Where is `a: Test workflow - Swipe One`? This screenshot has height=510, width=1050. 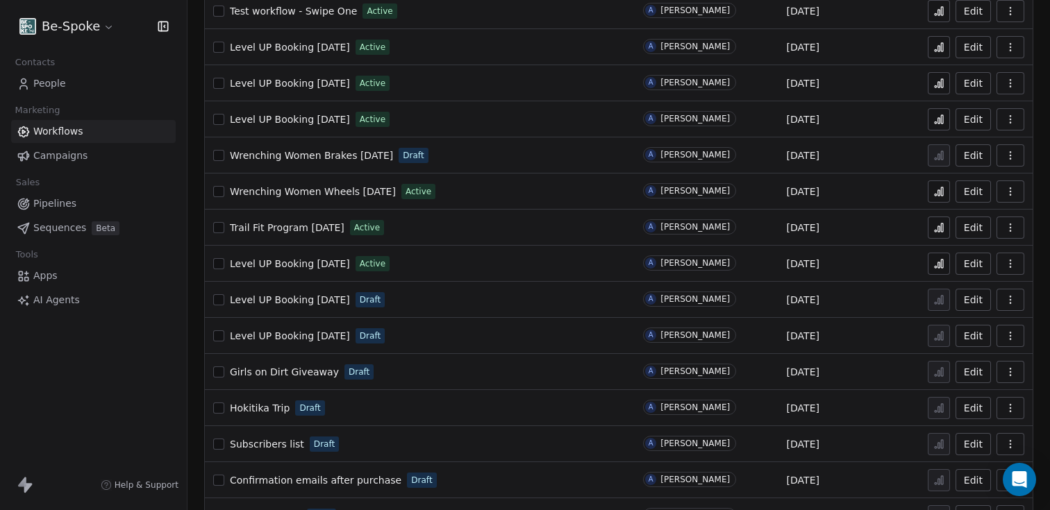
a: Test workflow - Swipe One is located at coordinates (293, 11).